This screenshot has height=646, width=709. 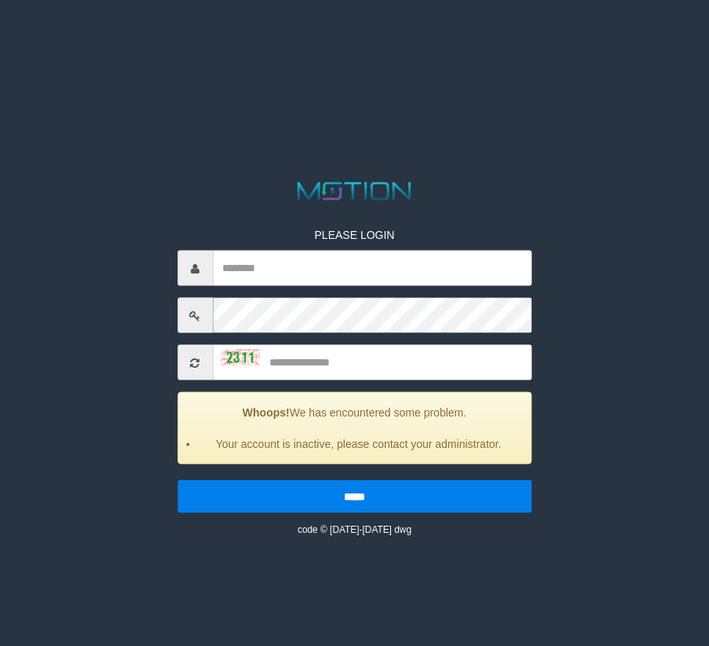 What do you see at coordinates (359, 444) in the screenshot?
I see `li: Your account is inactive, please contact your administrator.` at bounding box center [359, 444].